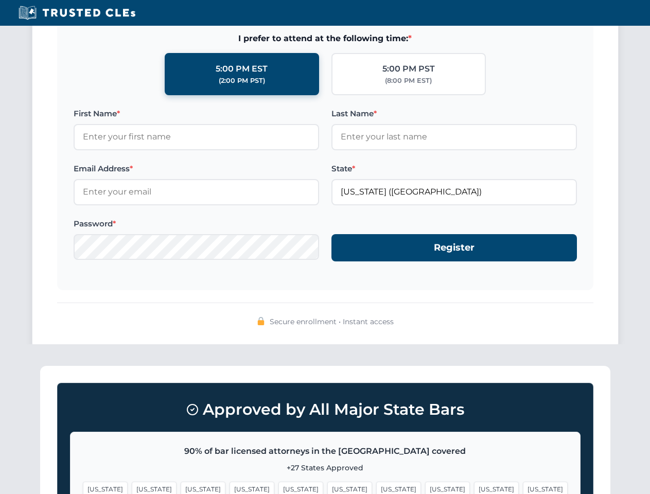 Image resolution: width=650 pixels, height=494 pixels. What do you see at coordinates (454, 169) in the screenshot?
I see `label: State` at bounding box center [454, 169].